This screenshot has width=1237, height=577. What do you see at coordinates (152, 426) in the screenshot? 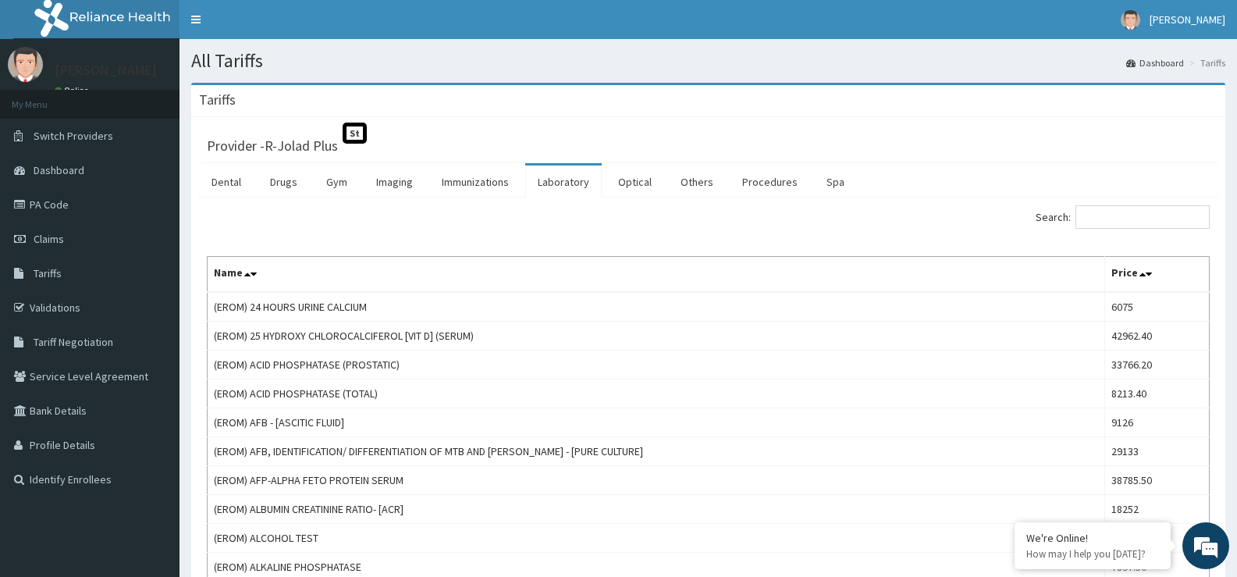
I see `textarea: Type your message and hit 'Enter'` at bounding box center [152, 426].